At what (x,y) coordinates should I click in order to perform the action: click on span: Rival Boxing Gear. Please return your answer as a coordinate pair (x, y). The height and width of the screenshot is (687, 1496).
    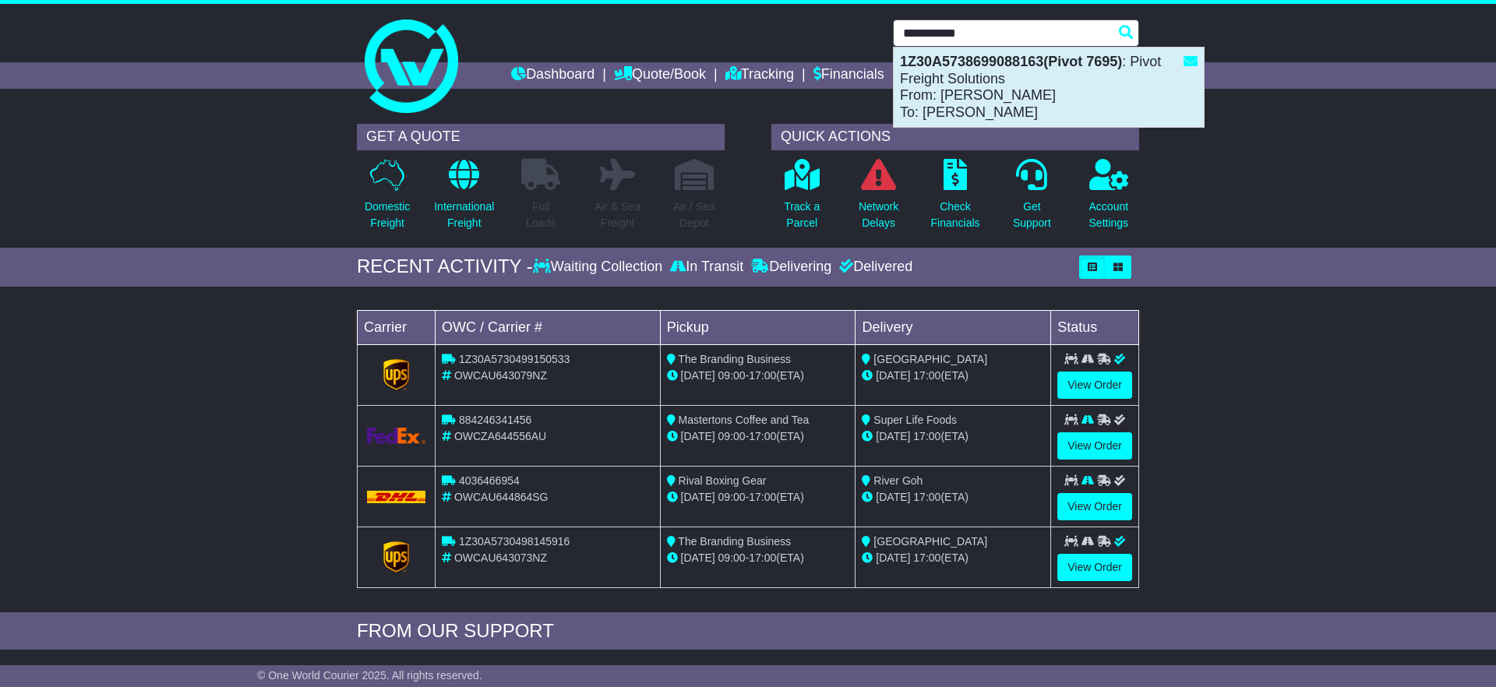
    Looking at the image, I should click on (722, 481).